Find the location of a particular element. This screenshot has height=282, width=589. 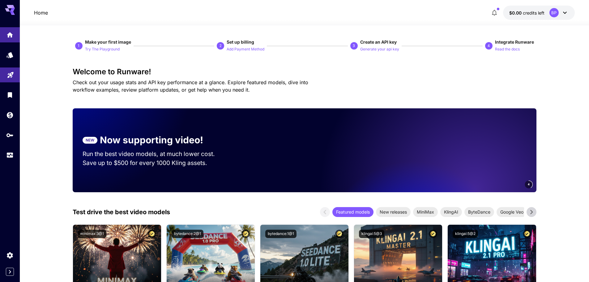

div: API Keys is located at coordinates (10, 135).